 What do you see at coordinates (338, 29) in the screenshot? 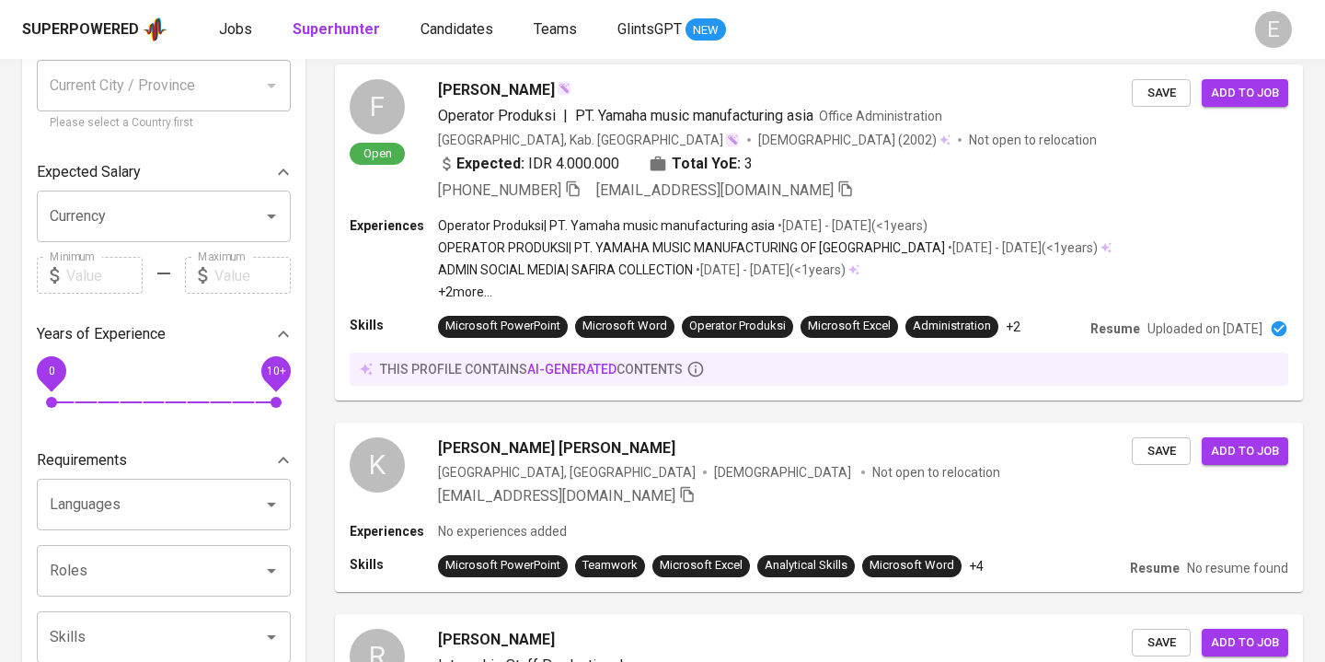
I see `a: Superhunter` at bounding box center [338, 29].